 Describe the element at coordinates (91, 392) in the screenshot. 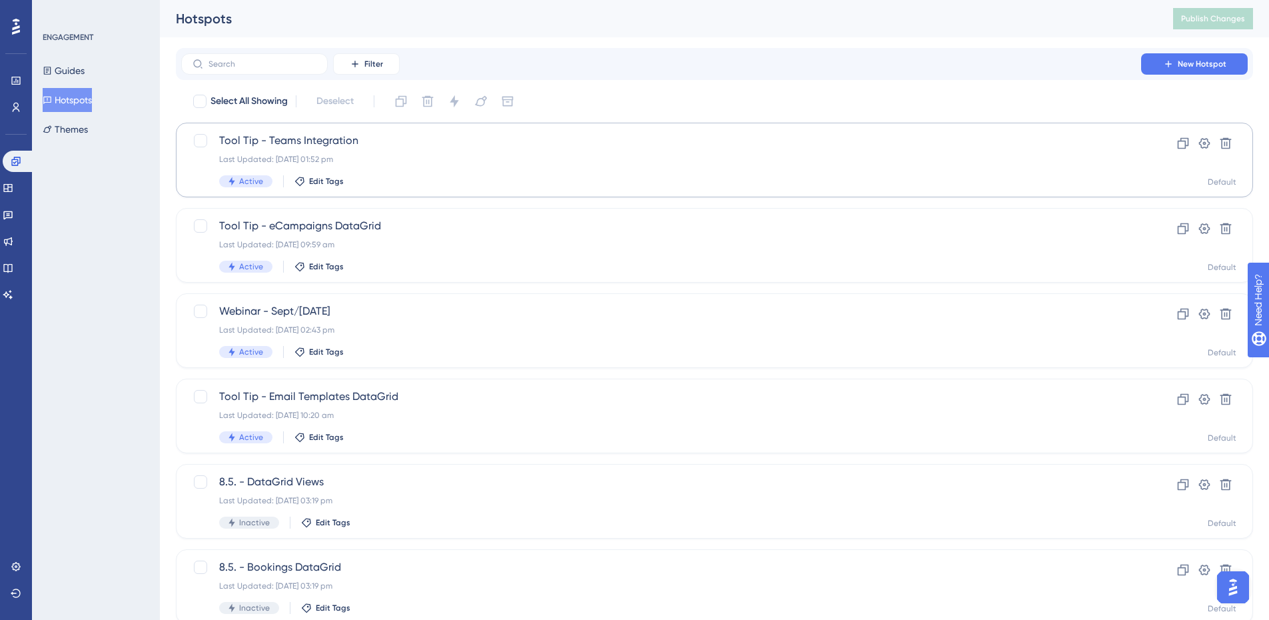

I see `div: Have a lovely day ahead!` at that location.